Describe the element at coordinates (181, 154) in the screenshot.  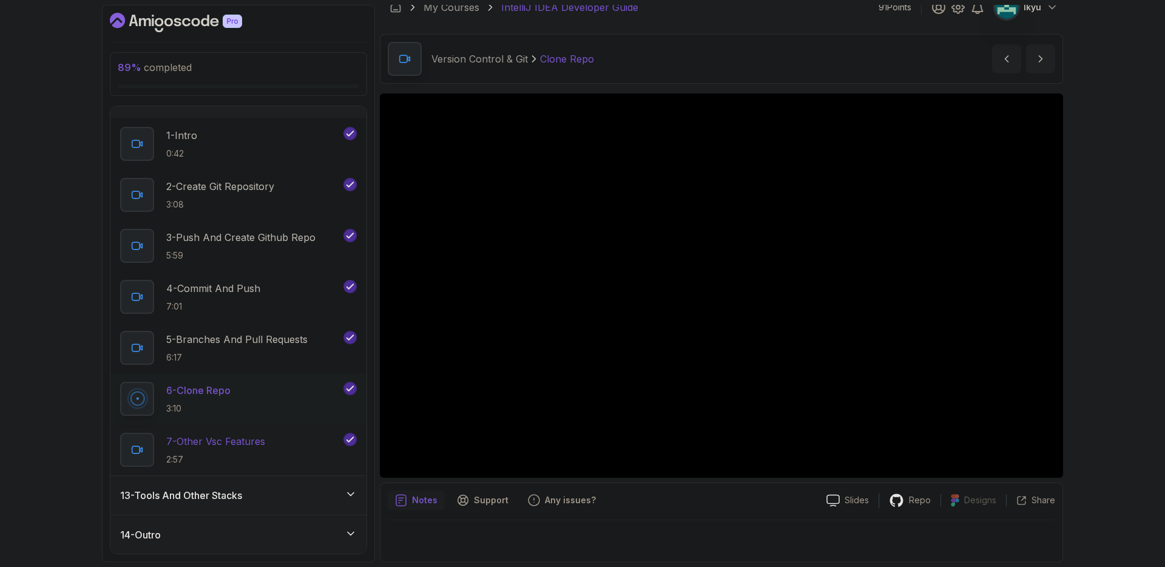
I see `p: 0:42` at that location.